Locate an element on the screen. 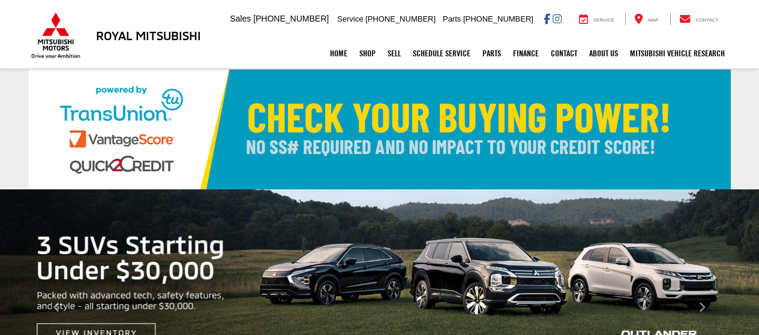 This screenshot has width=759, height=335. a: Sell is located at coordinates (394, 53).